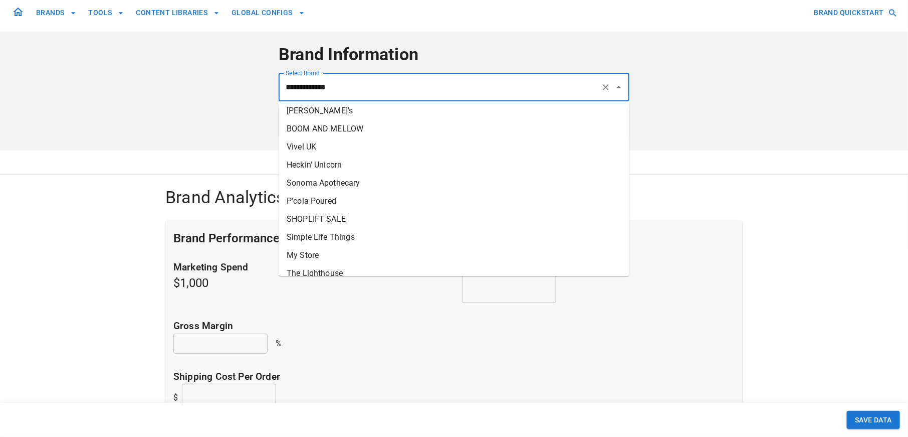 Image resolution: width=908 pixels, height=437 pixels. I want to click on li: Vivel UK, so click(454, 147).